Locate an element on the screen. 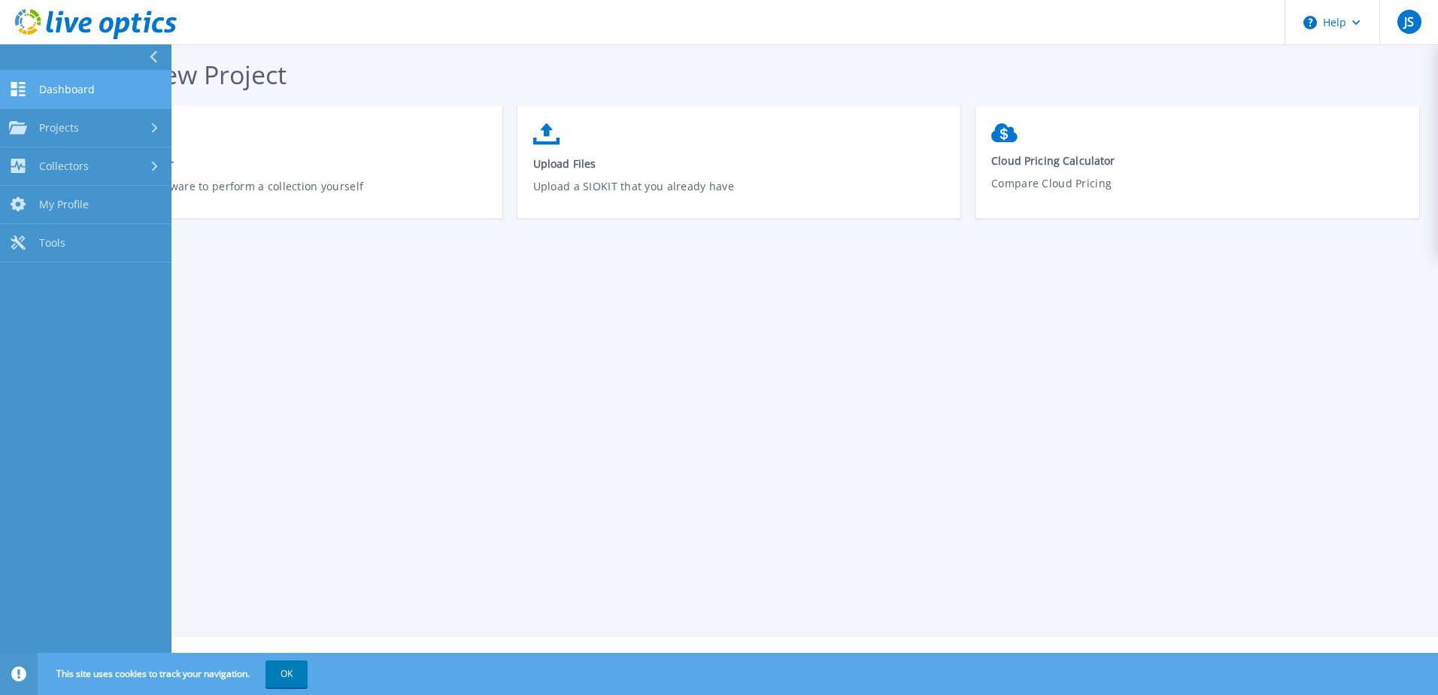 The width and height of the screenshot is (1438, 695). a: Cloud Pricing CalculatorCompare Cloud Pricing is located at coordinates (1197, 168).